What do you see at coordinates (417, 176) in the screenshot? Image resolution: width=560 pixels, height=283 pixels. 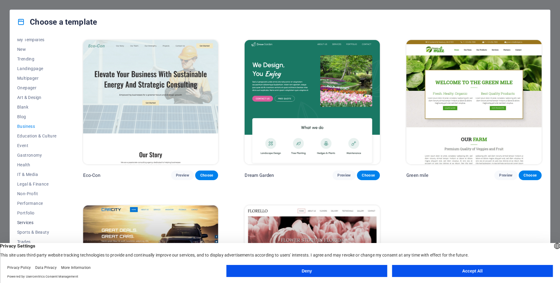 I see `p: Green mile` at bounding box center [417, 176].